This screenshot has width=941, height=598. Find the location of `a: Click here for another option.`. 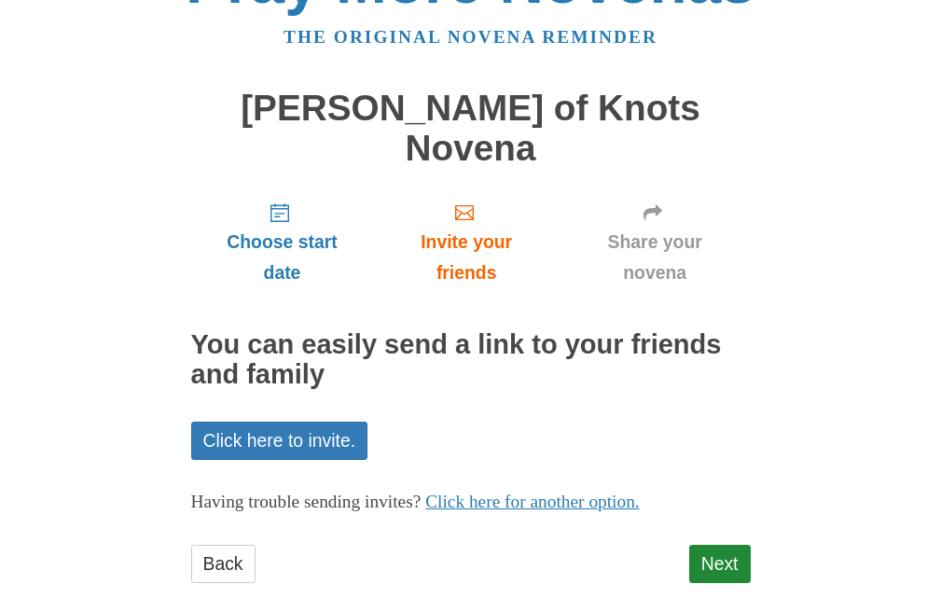

a: Click here for another option. is located at coordinates (533, 501).